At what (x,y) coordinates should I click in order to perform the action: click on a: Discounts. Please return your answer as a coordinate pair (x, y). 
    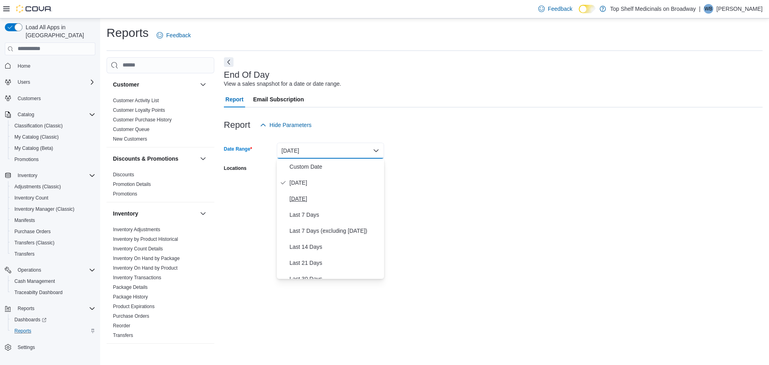
    Looking at the image, I should click on (123, 175).